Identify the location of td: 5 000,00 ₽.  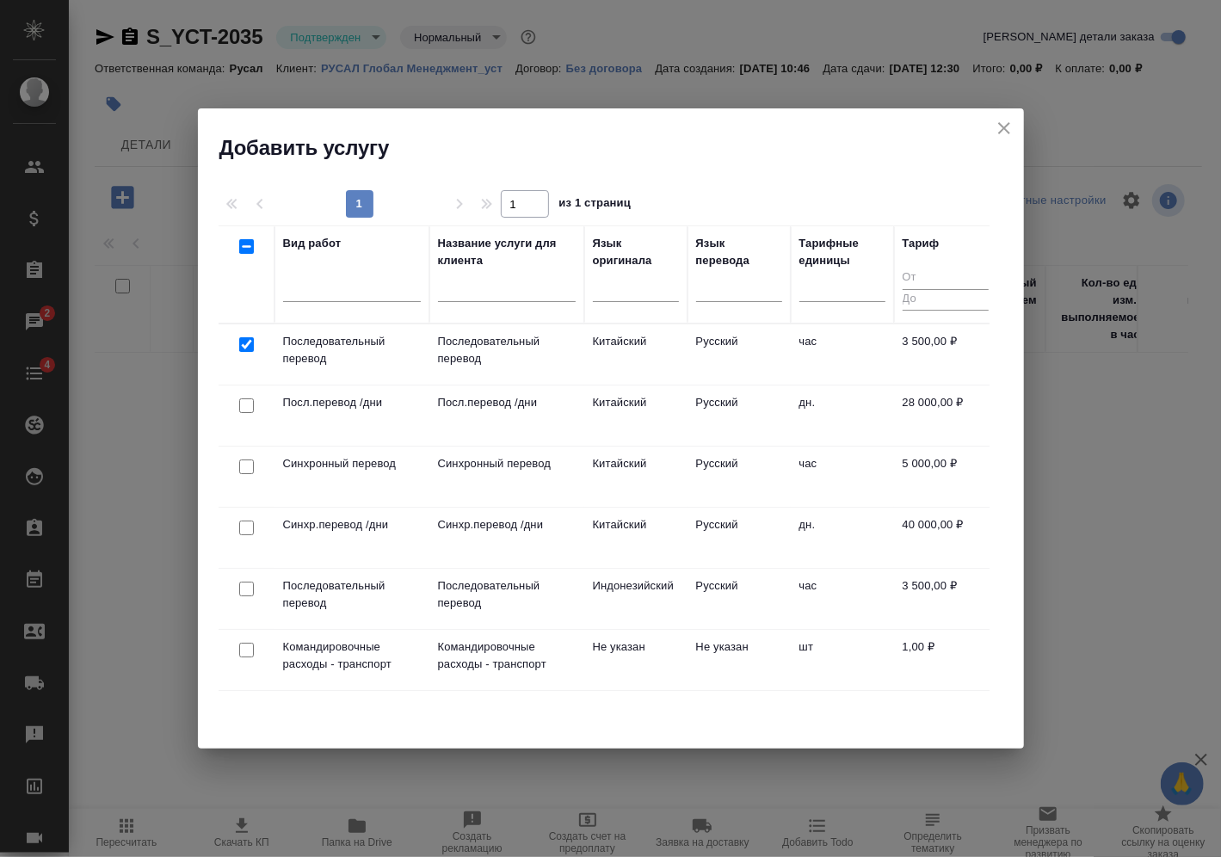
(945, 477).